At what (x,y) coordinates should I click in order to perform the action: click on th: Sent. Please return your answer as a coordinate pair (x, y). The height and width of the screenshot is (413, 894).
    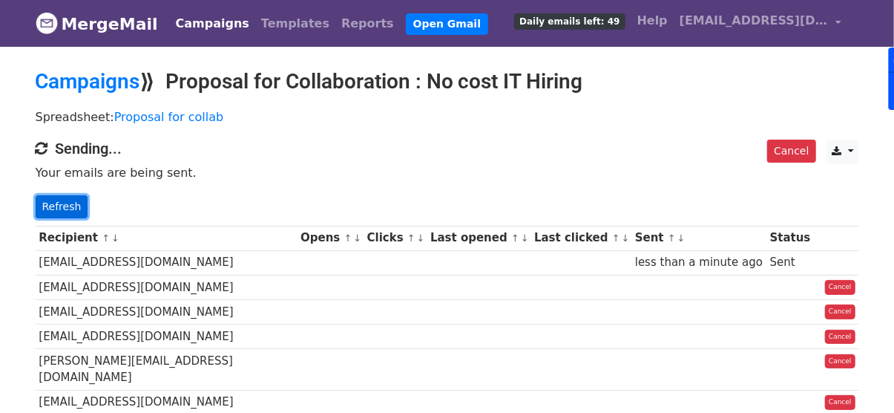
    Looking at the image, I should click on (699, 237).